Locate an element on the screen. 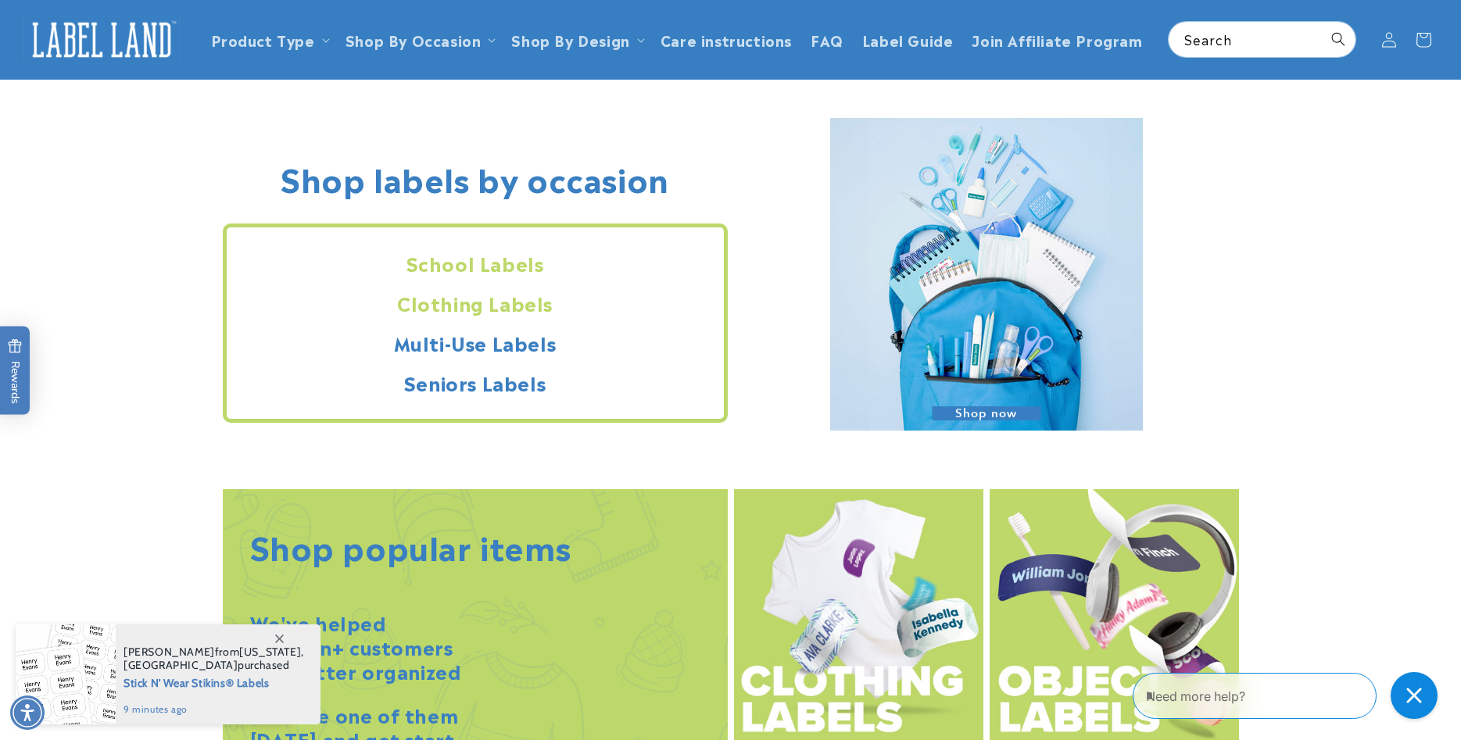  strong: We've helped 1 million+ customers get better organized is located at coordinates (356, 646).